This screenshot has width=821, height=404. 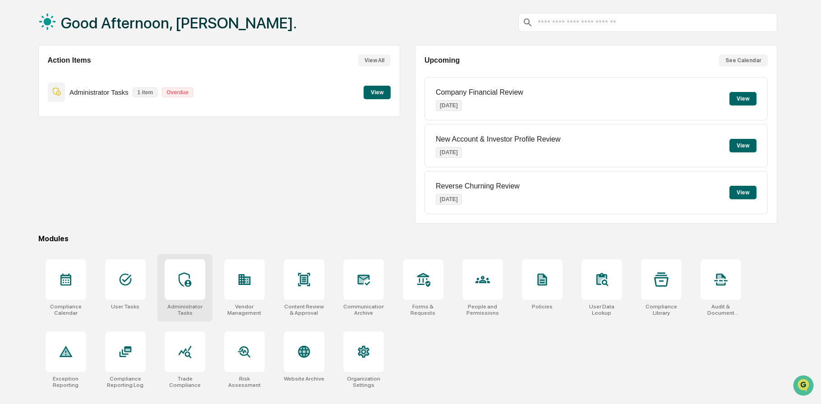 I want to click on button: View All, so click(x=374, y=60).